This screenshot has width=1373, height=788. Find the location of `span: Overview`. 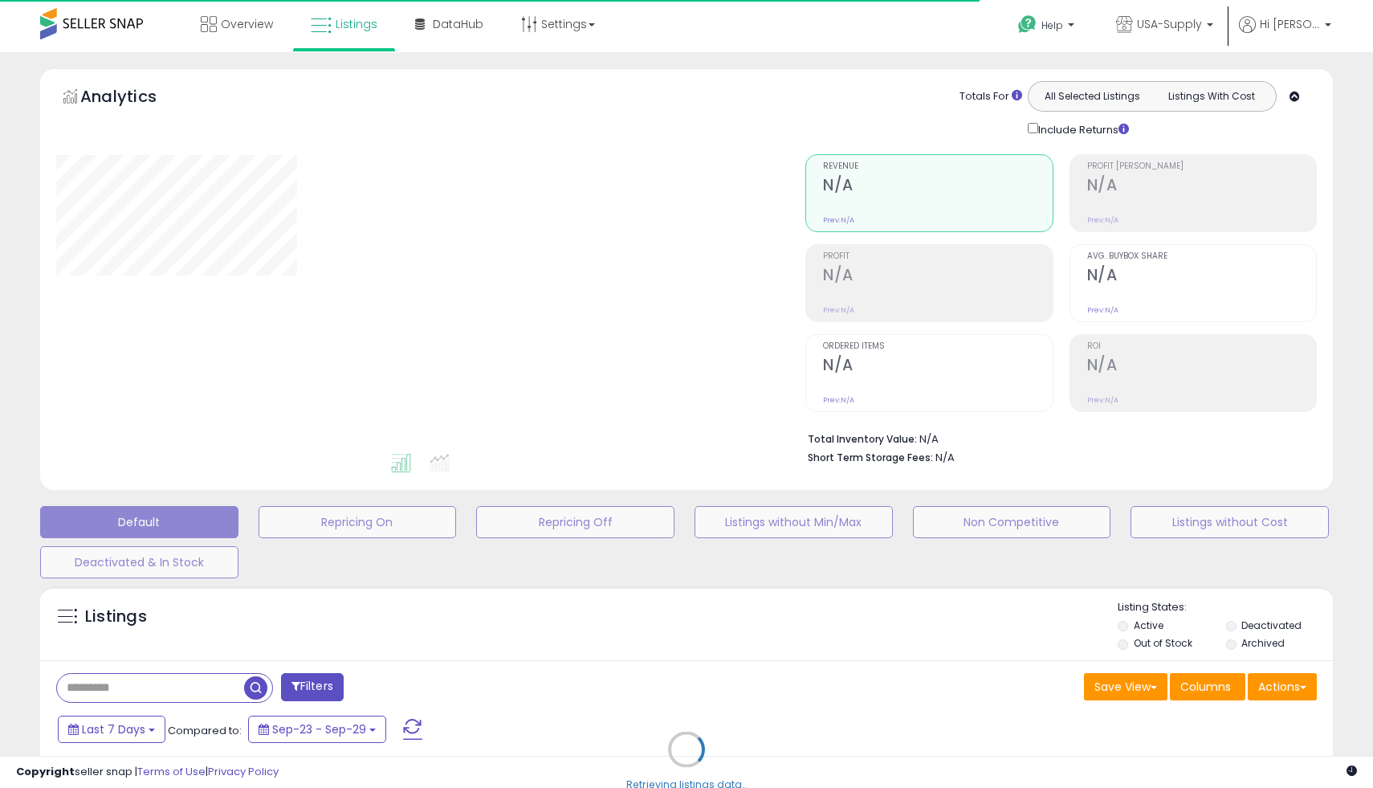

span: Overview is located at coordinates (247, 24).